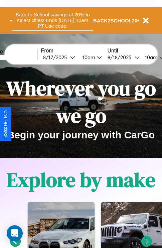 This screenshot has width=162, height=248. I want to click on h1: Explore by make, so click(81, 180).